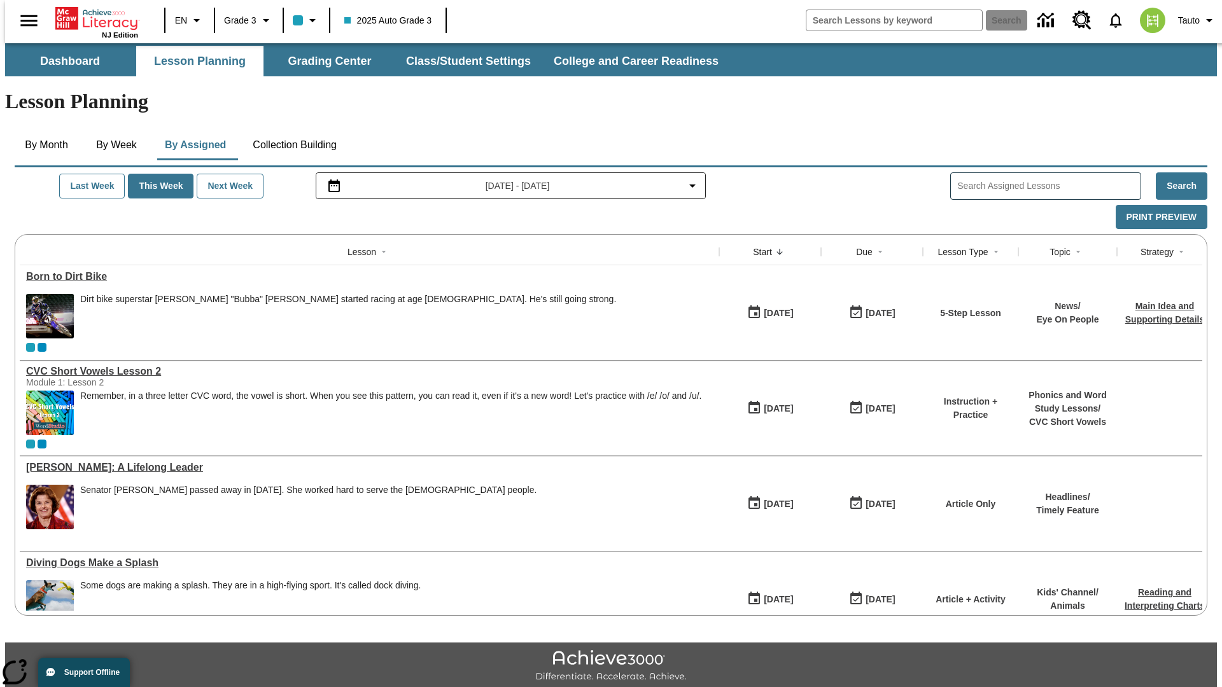 The width and height of the screenshot is (1222, 687). I want to click on button: By Week, so click(116, 145).